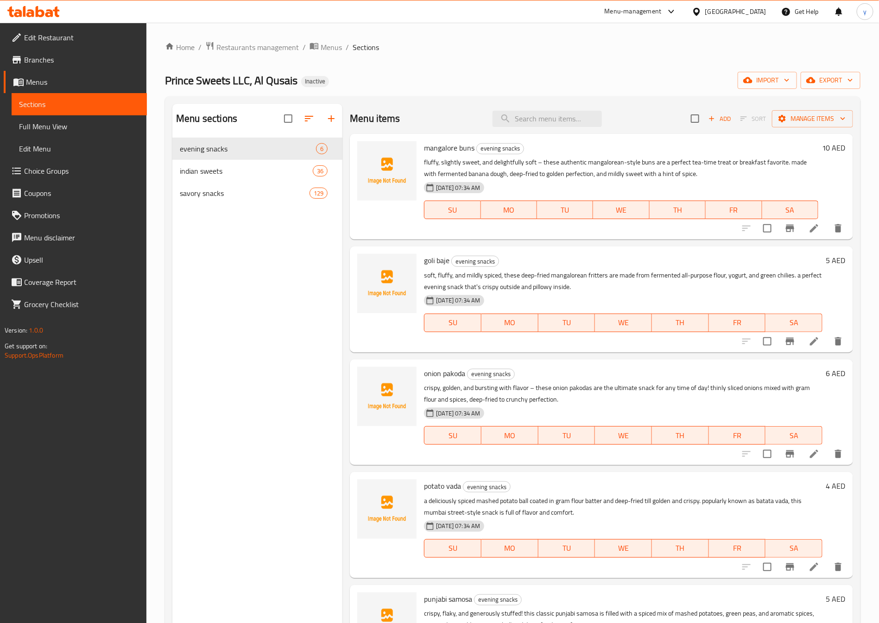 Image resolution: width=879 pixels, height=623 pixels. I want to click on span: Add item, so click(720, 119).